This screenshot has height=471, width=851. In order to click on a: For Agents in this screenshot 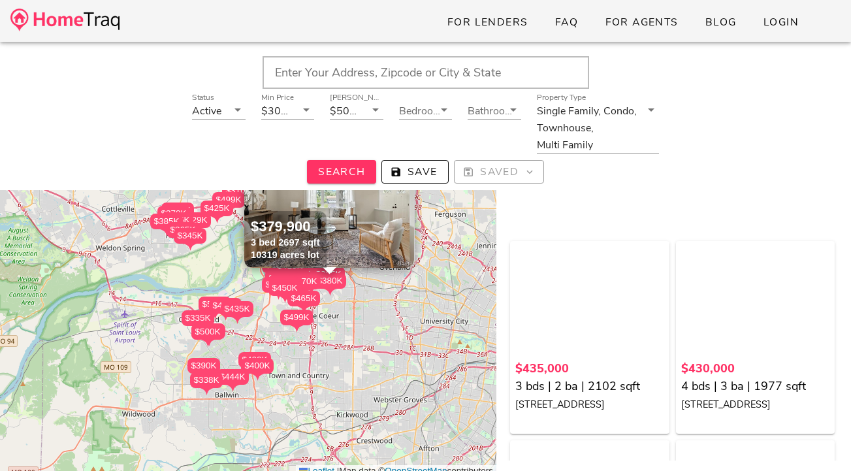, I will do `click(641, 22)`.